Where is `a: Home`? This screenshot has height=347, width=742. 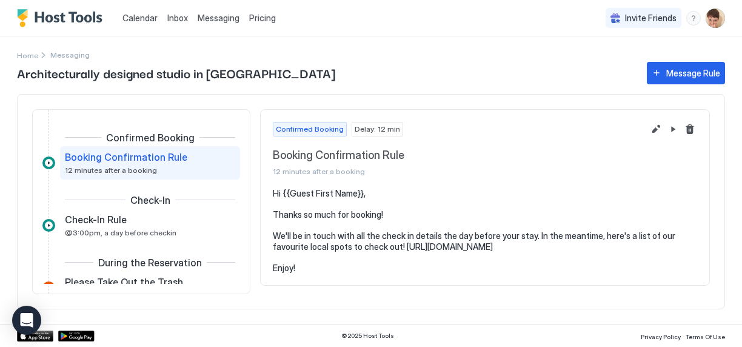 a: Home is located at coordinates (27, 55).